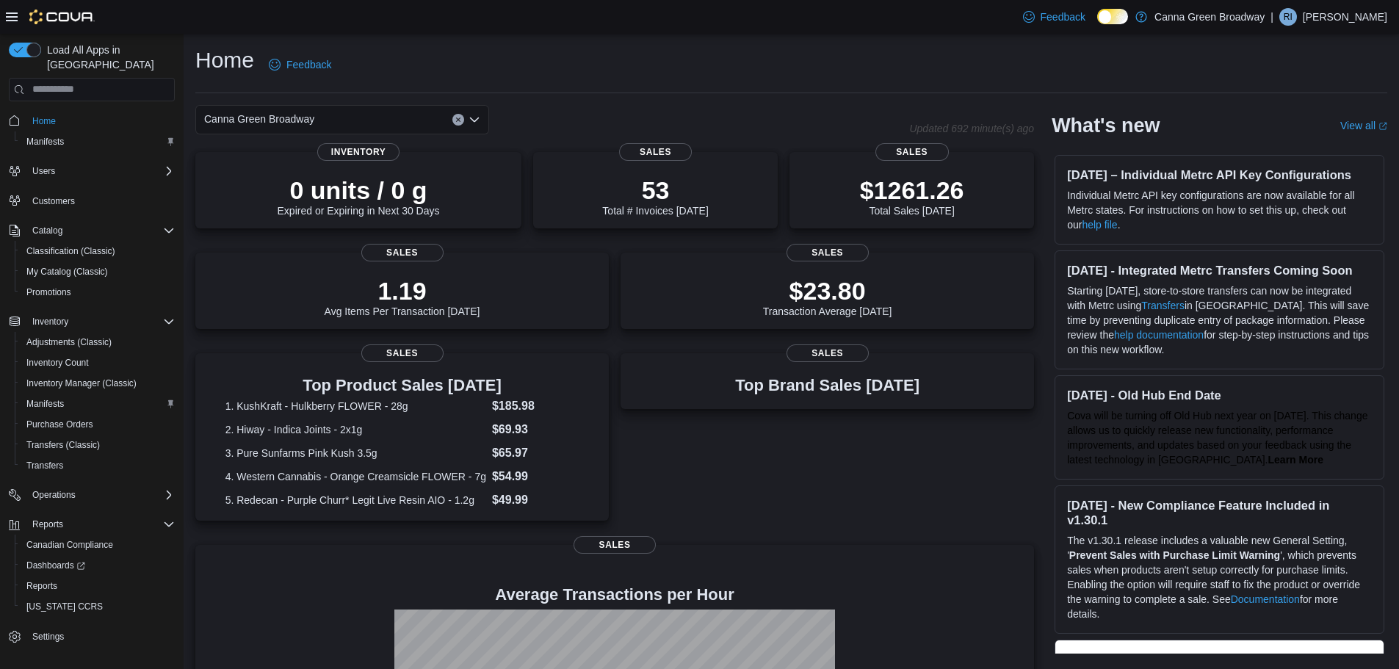  What do you see at coordinates (101, 231) in the screenshot?
I see `span: Catalog` at bounding box center [101, 231].